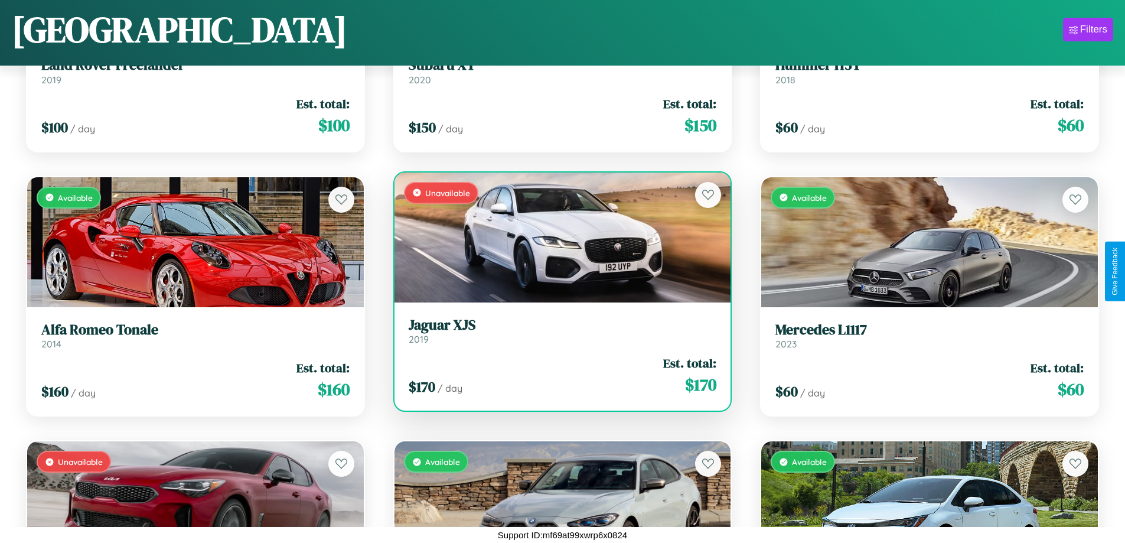 The image size is (1125, 543). Describe the element at coordinates (195, 65) in the screenshot. I see `h3: Land Rover Freelander` at that location.